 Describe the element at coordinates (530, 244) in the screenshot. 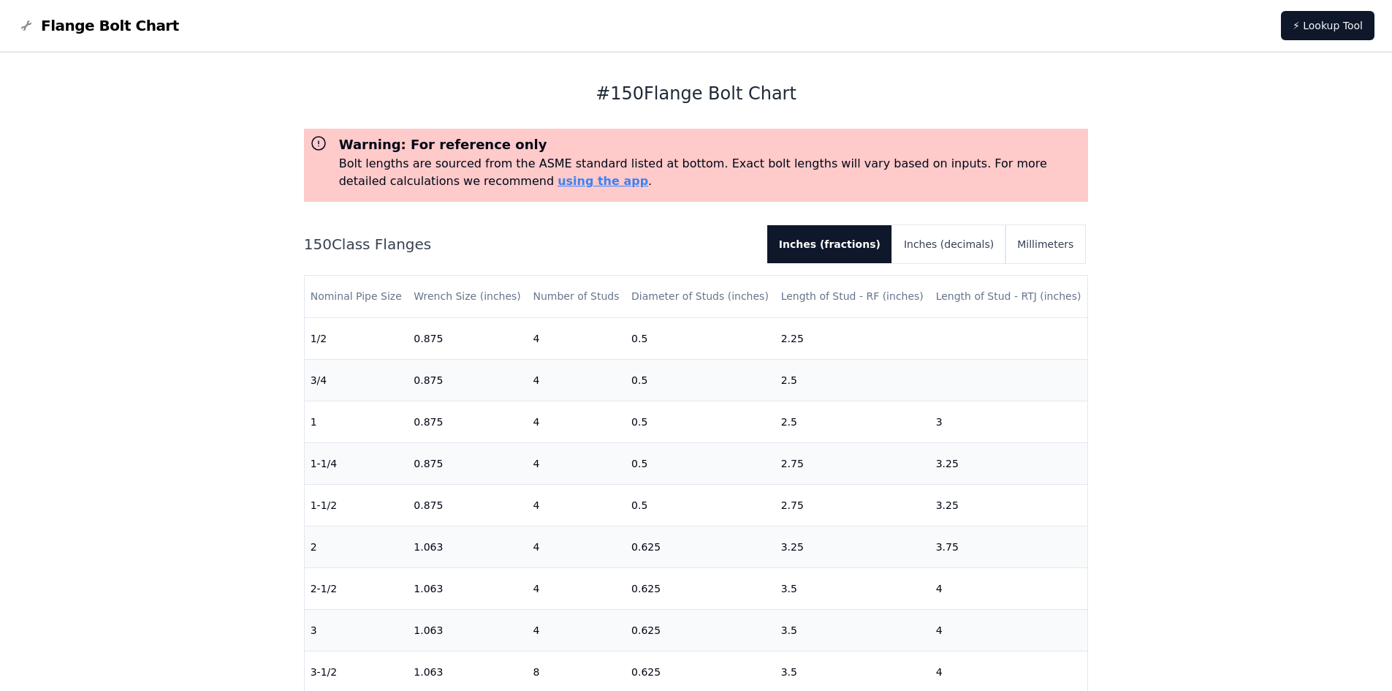

I see `h2: 150 Class Flanges` at that location.